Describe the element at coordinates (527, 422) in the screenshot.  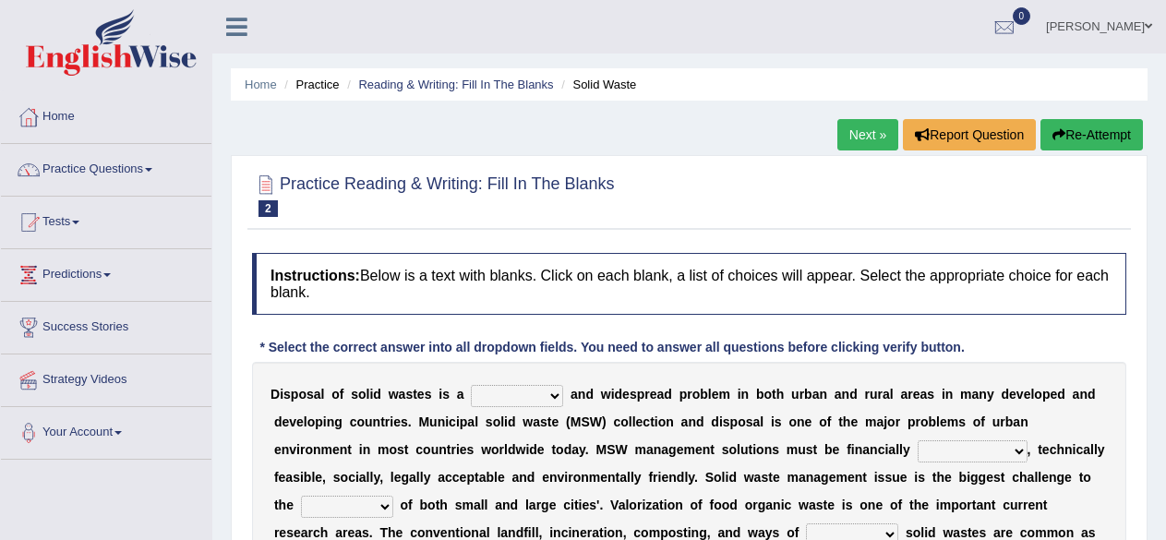
I see `b: w` at that location.